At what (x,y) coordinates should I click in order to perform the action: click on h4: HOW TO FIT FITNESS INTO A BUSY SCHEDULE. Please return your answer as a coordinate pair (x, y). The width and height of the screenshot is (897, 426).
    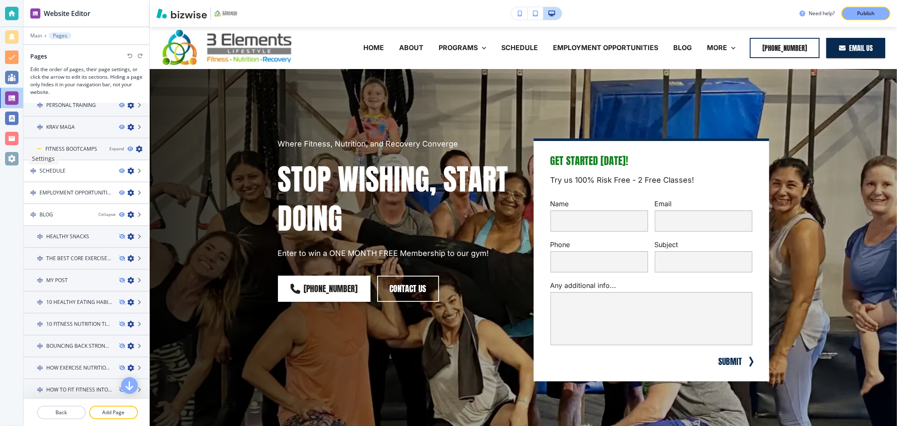
    Looking at the image, I should click on (79, 389).